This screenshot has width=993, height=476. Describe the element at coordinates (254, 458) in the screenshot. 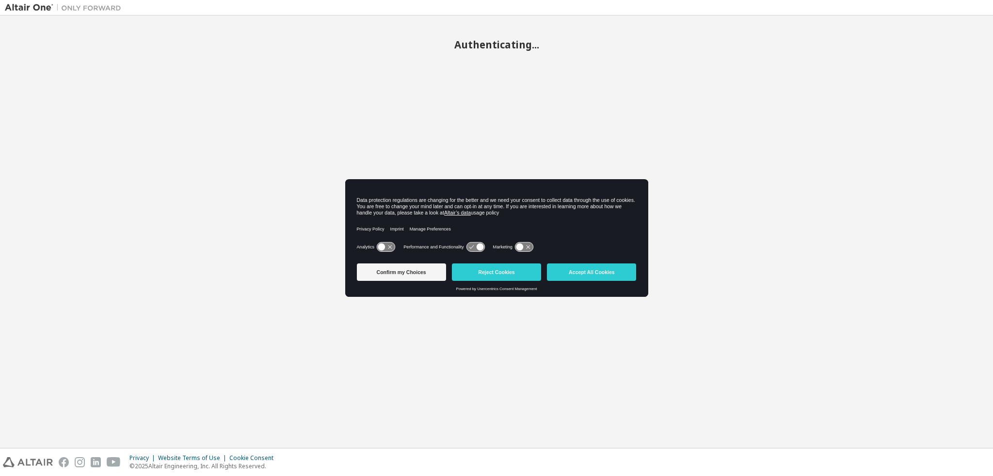

I see `div: Cookie Consent` at that location.